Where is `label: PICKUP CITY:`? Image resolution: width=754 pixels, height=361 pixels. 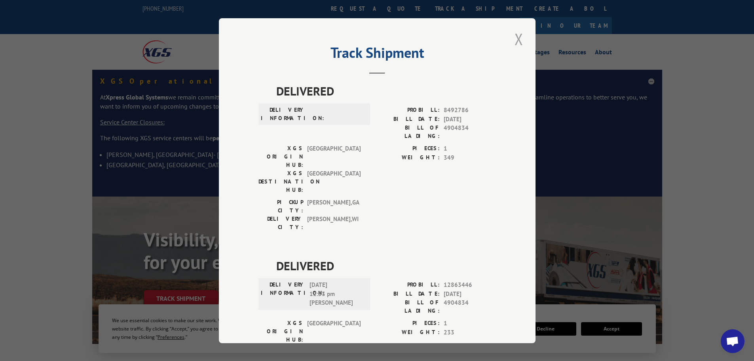
label: PICKUP CITY: is located at coordinates (281, 206).